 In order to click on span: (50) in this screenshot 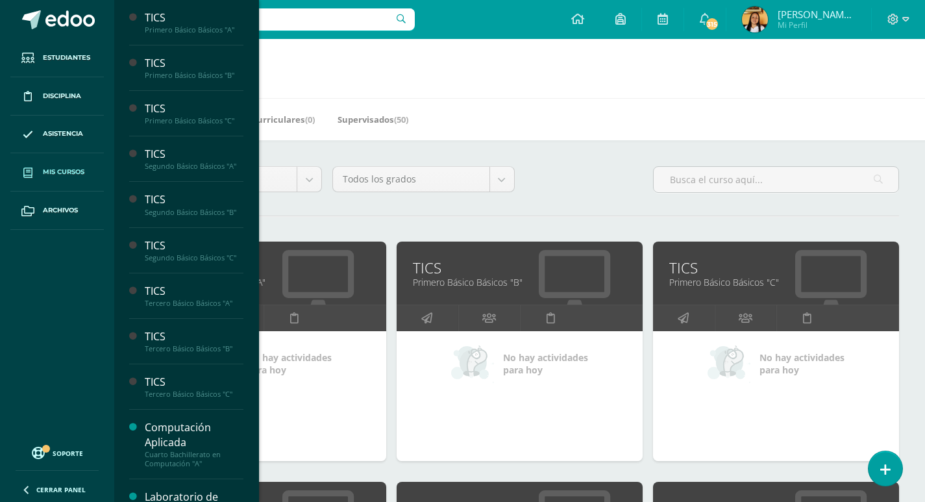, I will do `click(401, 119)`.